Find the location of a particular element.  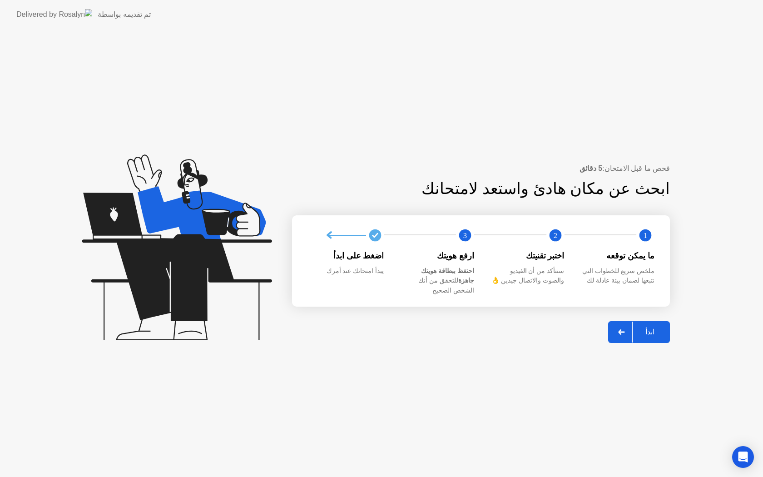

div: ابدأ is located at coordinates (650, 332).